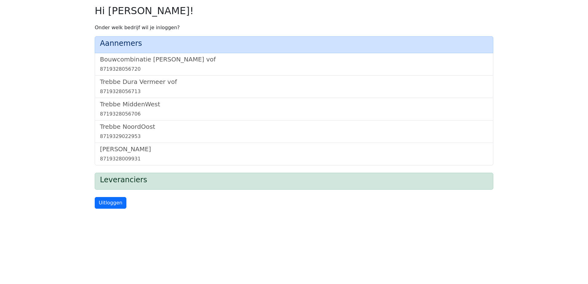  Describe the element at coordinates (294, 28) in the screenshot. I see `p: Onder welk bedrijf wil je inloggen?` at that location.